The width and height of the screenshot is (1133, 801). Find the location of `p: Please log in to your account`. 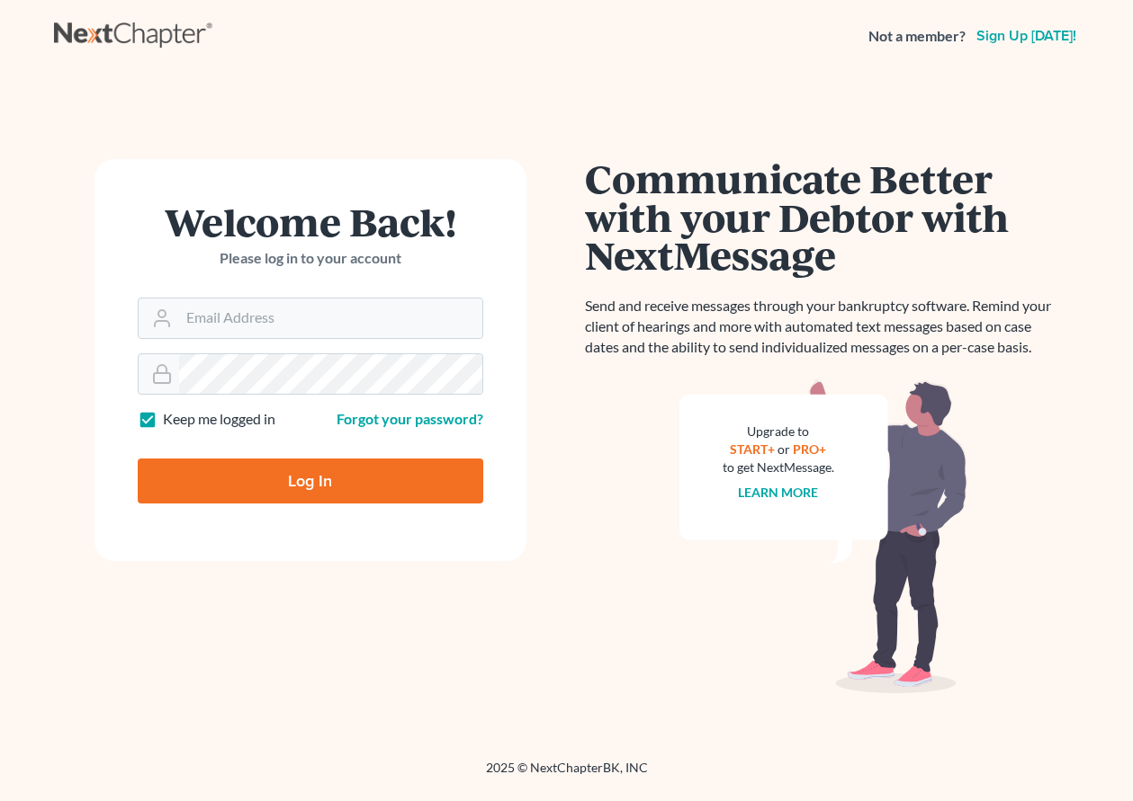

p: Please log in to your account is located at coordinates (310, 258).